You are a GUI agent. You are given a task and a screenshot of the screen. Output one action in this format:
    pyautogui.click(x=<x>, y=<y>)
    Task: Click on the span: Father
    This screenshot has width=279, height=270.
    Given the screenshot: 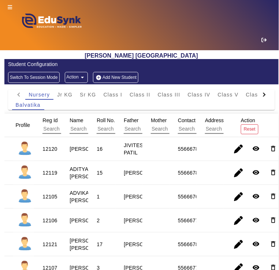 What is the action you would take?
    pyautogui.click(x=131, y=120)
    